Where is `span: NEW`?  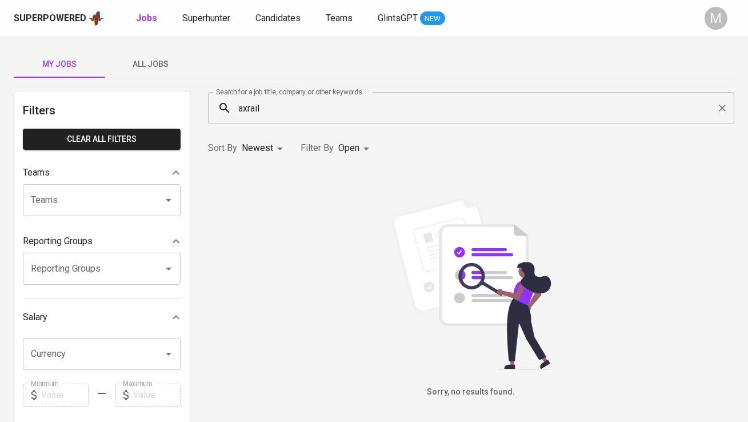 span: NEW is located at coordinates (433, 19).